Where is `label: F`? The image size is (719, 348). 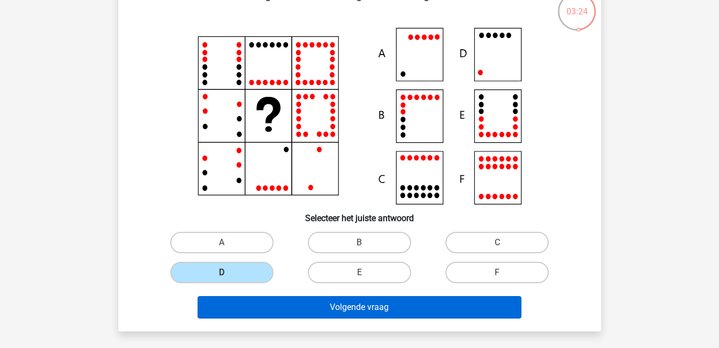
label: F is located at coordinates (497, 273).